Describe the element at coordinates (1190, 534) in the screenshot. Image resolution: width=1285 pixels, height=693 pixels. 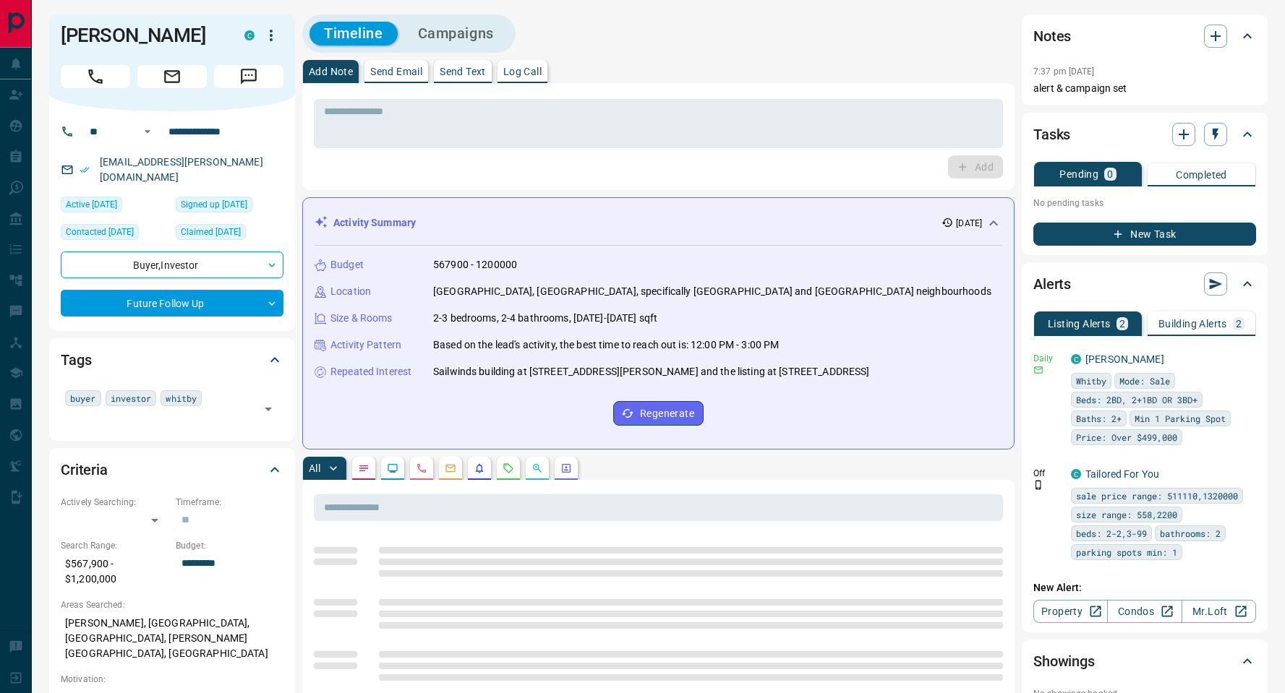
I see `span: bathrooms: 2` at that location.